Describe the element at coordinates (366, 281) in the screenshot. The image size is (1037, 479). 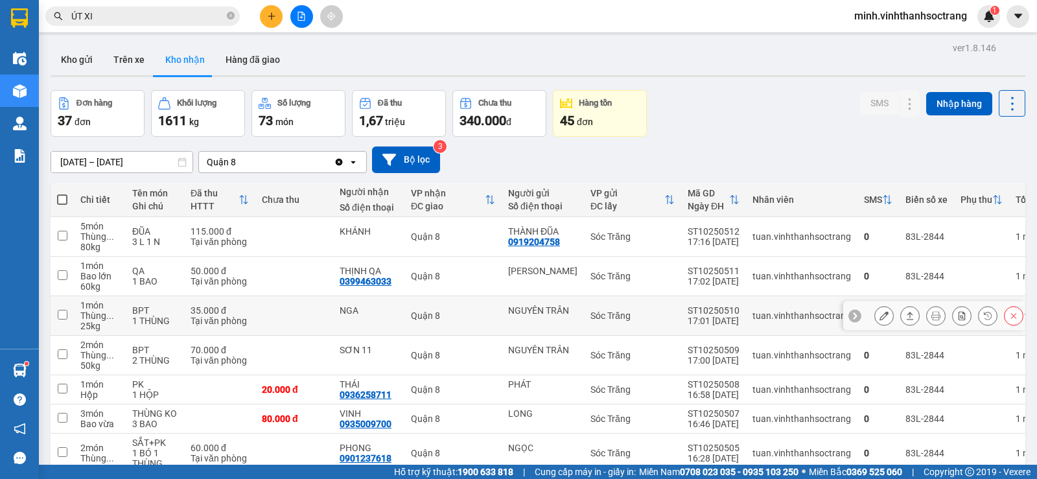
I see `div: 0399463033` at that location.